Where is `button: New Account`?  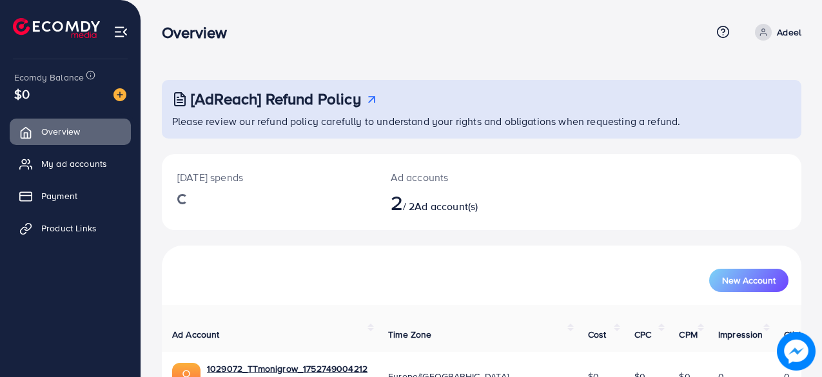 button: New Account is located at coordinates (749, 281).